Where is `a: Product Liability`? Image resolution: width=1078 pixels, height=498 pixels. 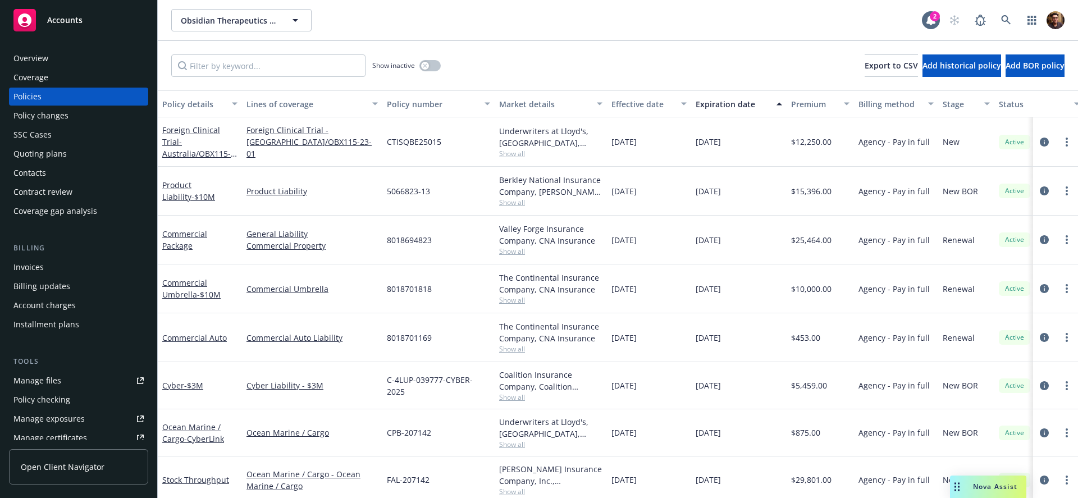 a: Product Liability is located at coordinates (189, 191).